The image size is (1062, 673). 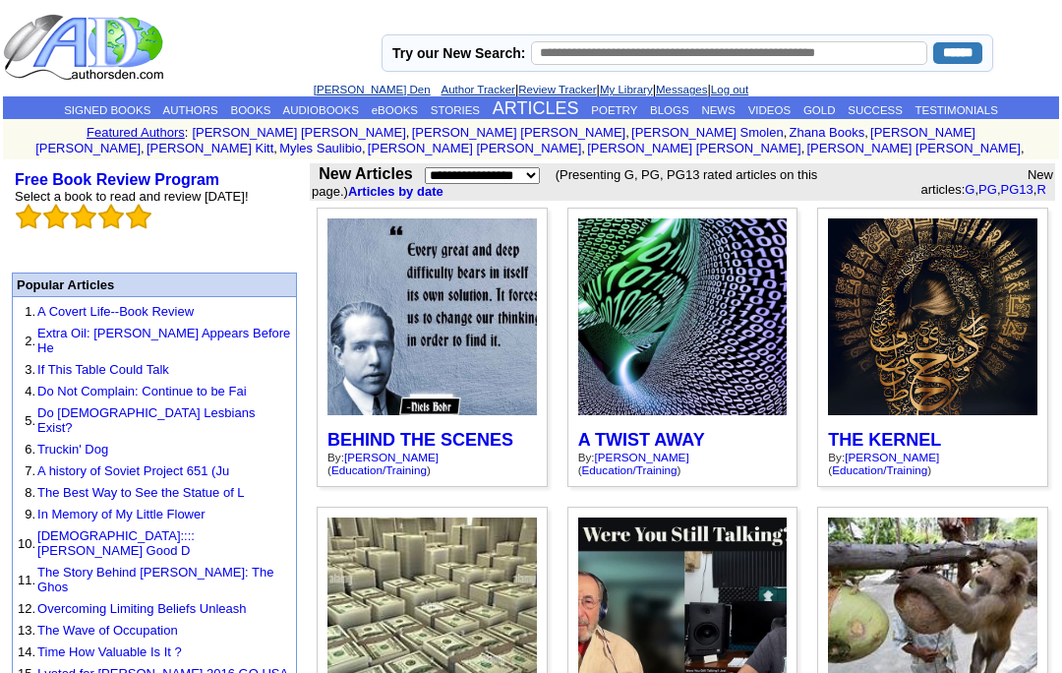 I want to click on a: Zhana Books, so click(x=827, y=132).